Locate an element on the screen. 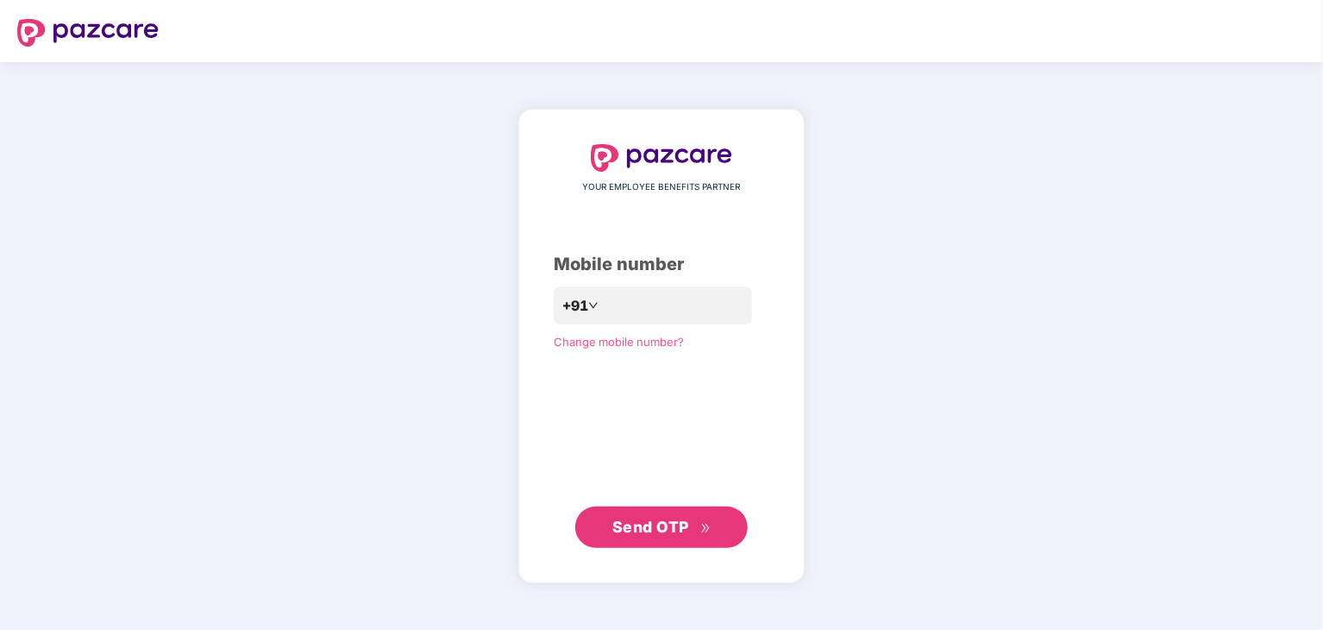  a: Change mobile number? is located at coordinates (618, 342).